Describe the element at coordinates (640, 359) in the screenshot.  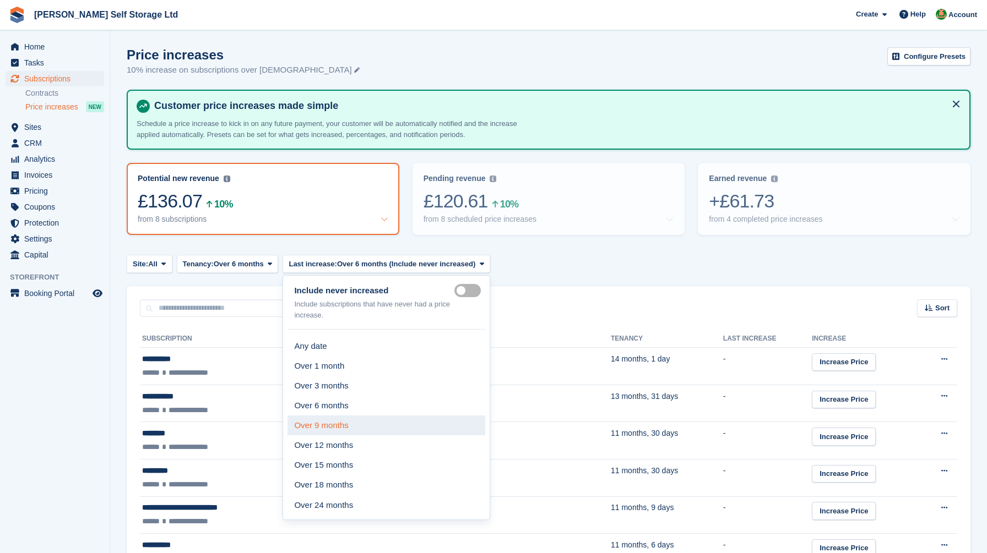
I see `span: 14 months, 1 day` at that location.